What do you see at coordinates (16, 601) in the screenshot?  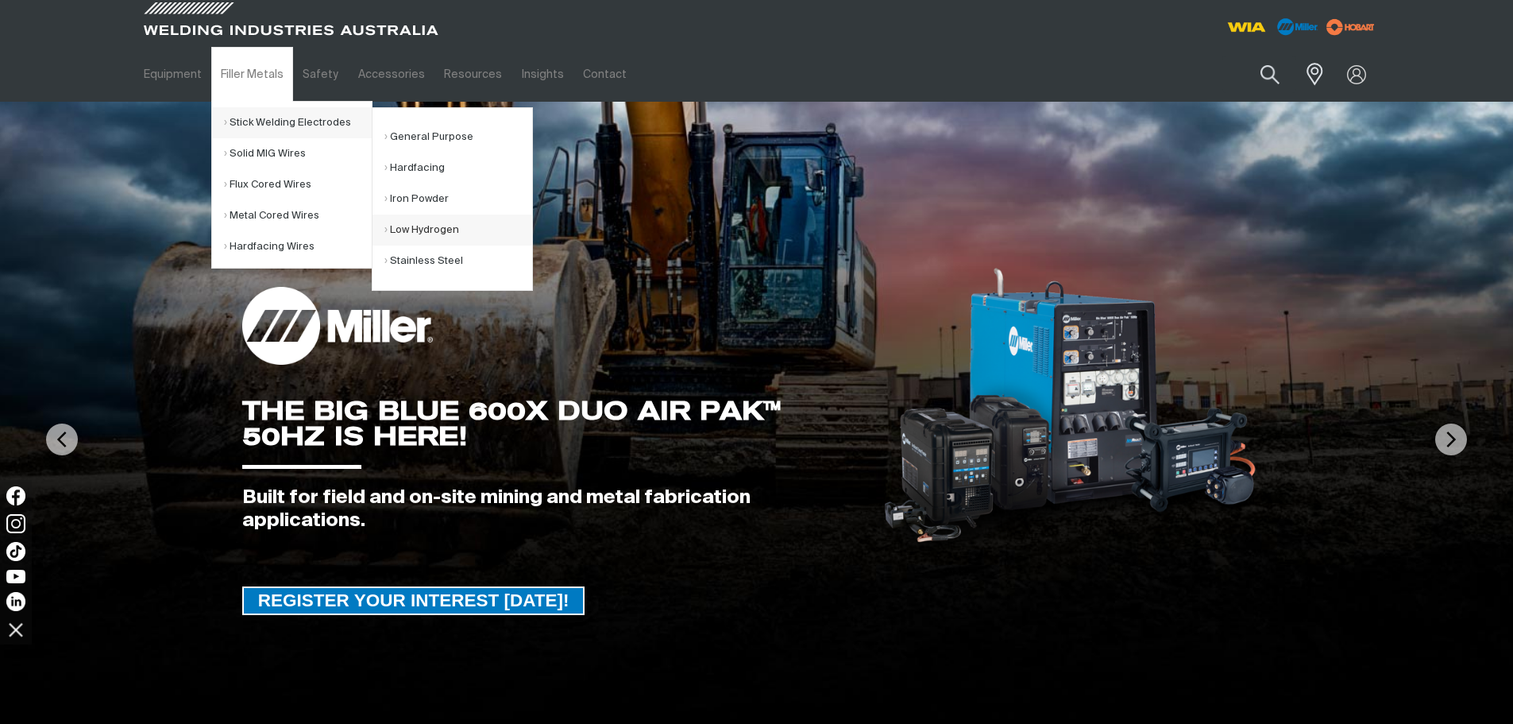 I see `img: LinkedIn` at bounding box center [16, 601].